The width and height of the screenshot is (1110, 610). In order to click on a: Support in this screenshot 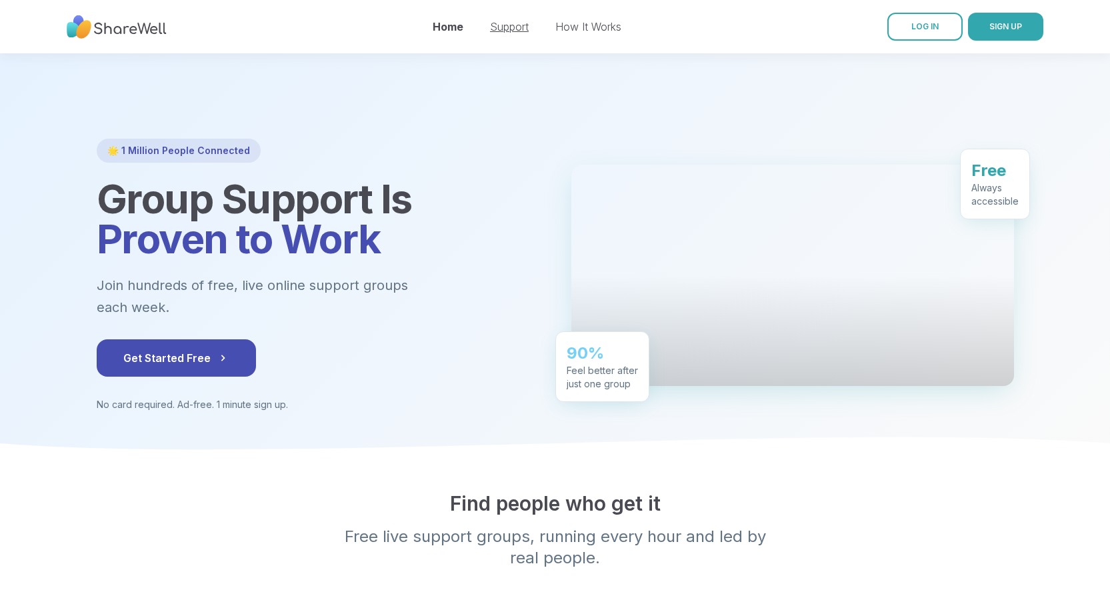, I will do `click(509, 27)`.